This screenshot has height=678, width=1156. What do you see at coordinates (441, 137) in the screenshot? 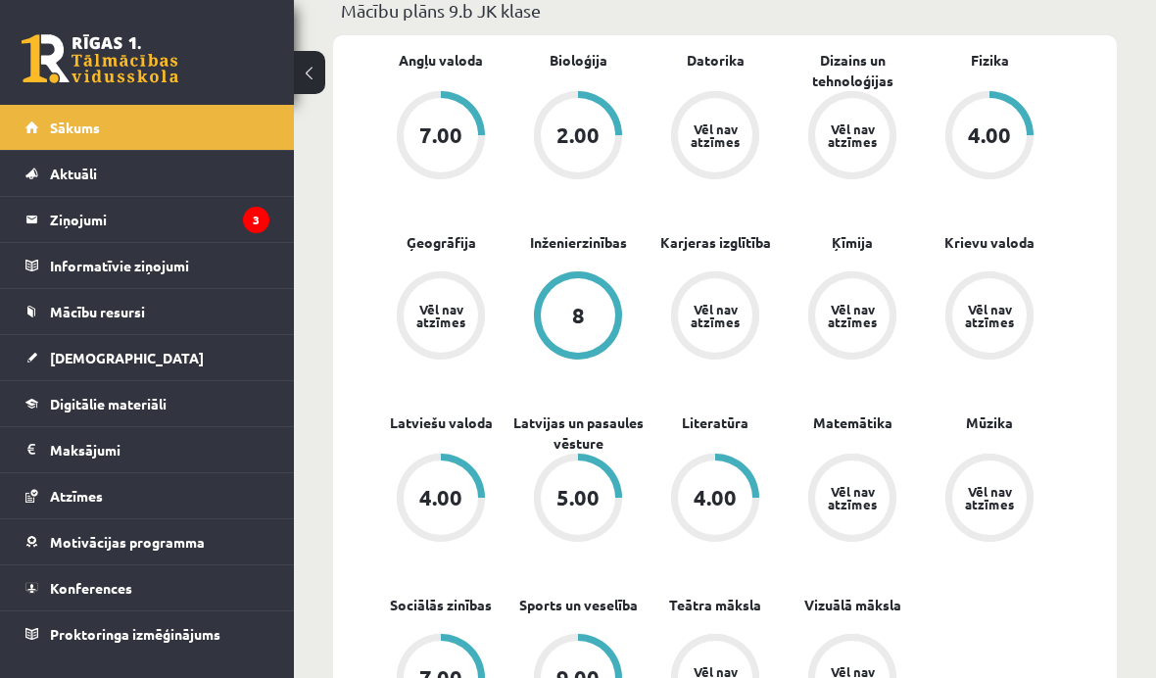
I see `a: 7.00` at bounding box center [441, 137].